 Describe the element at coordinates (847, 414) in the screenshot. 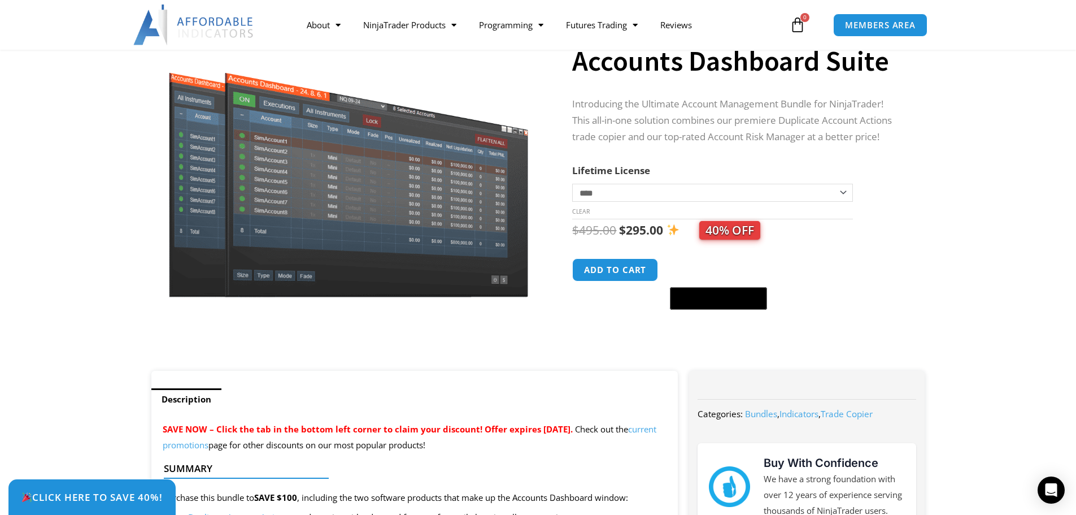

I see `a: Trade Copier` at that location.